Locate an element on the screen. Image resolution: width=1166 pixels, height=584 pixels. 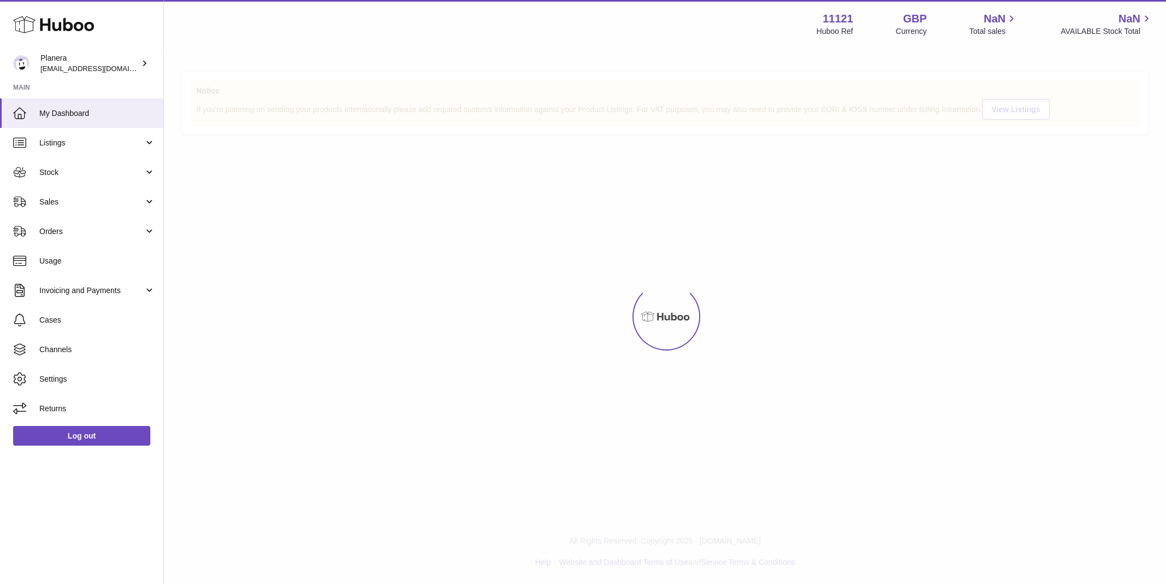
img: saiyani@planera.care is located at coordinates (21, 63).